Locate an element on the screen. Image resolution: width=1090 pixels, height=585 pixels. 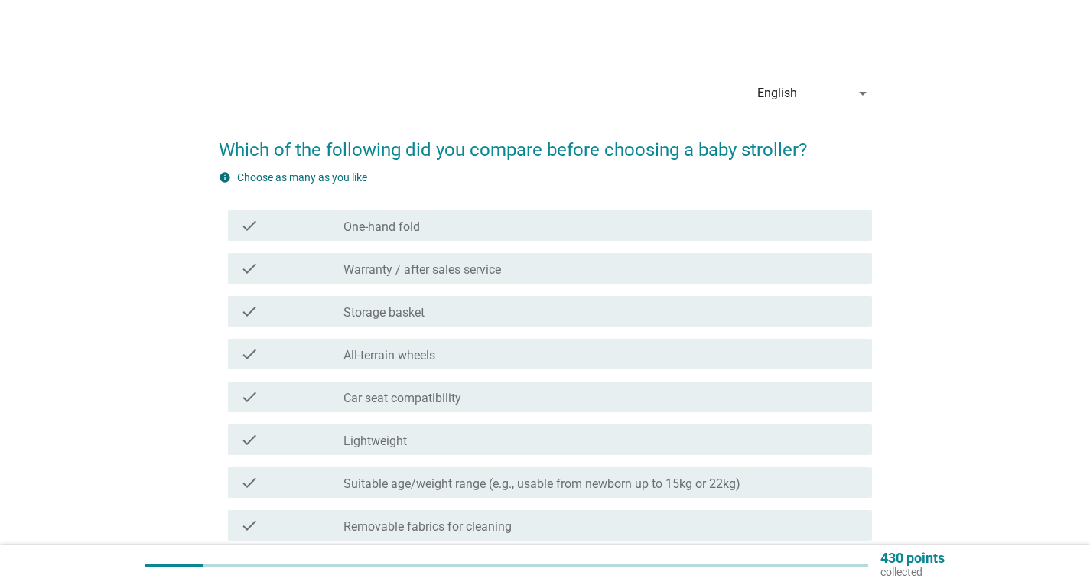
label: Storage basket is located at coordinates (384, 313).